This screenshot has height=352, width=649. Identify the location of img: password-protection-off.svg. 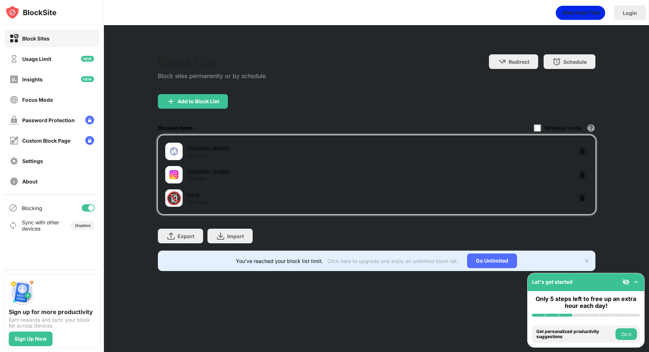
(14, 120).